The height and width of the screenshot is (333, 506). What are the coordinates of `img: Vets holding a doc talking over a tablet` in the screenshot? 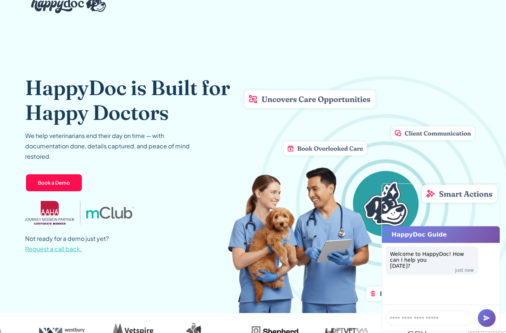 It's located at (367, 191).